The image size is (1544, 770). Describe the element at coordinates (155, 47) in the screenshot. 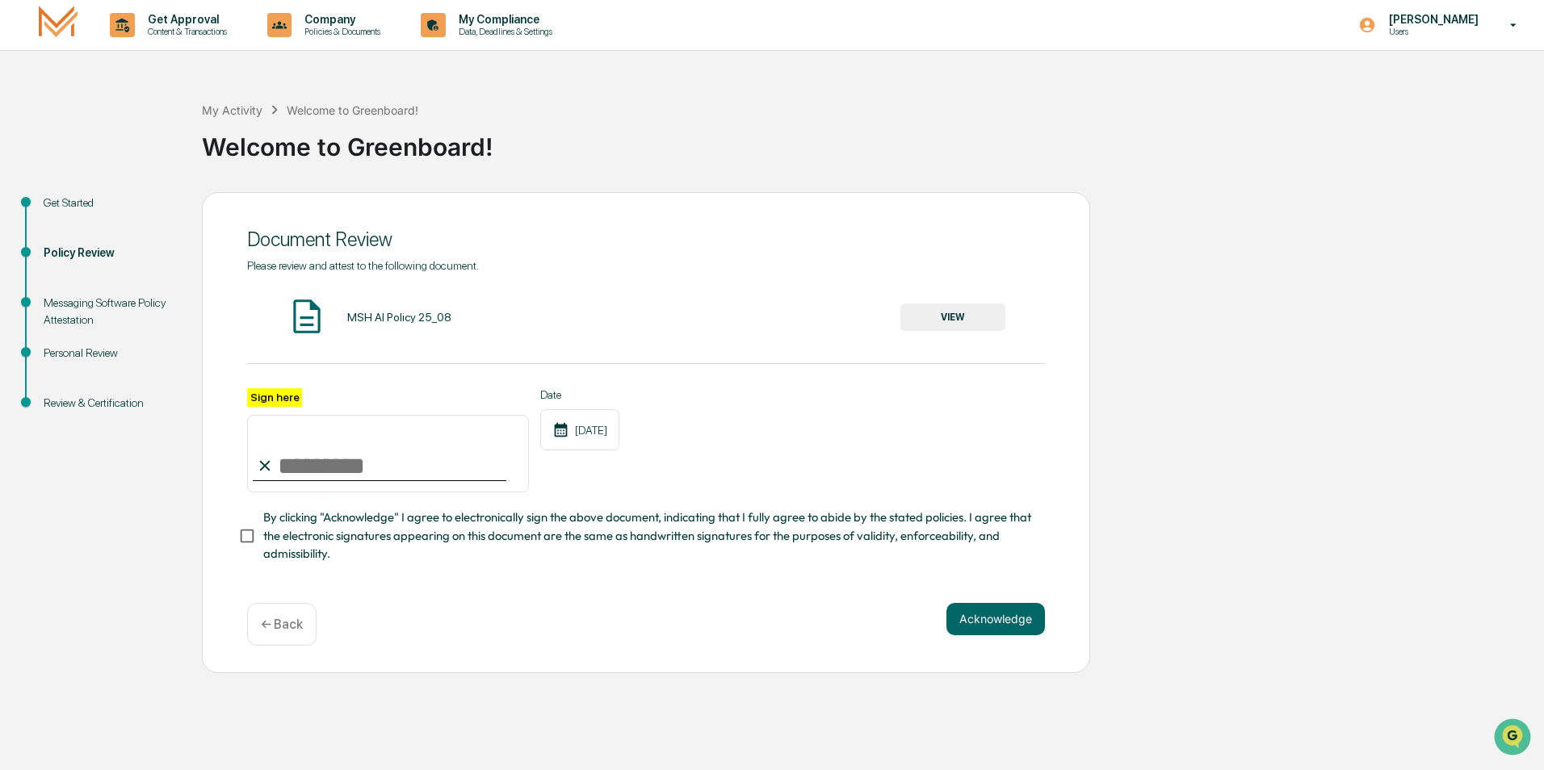

I see `p: How can we help?` at that location.